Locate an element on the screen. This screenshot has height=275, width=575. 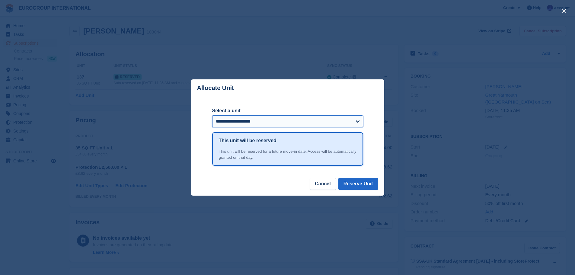
button: Reserve Unit is located at coordinates (358, 184).